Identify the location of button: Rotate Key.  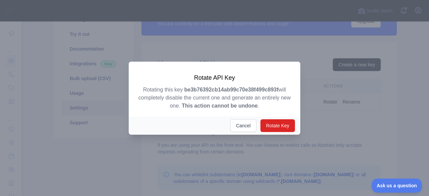
(278, 126).